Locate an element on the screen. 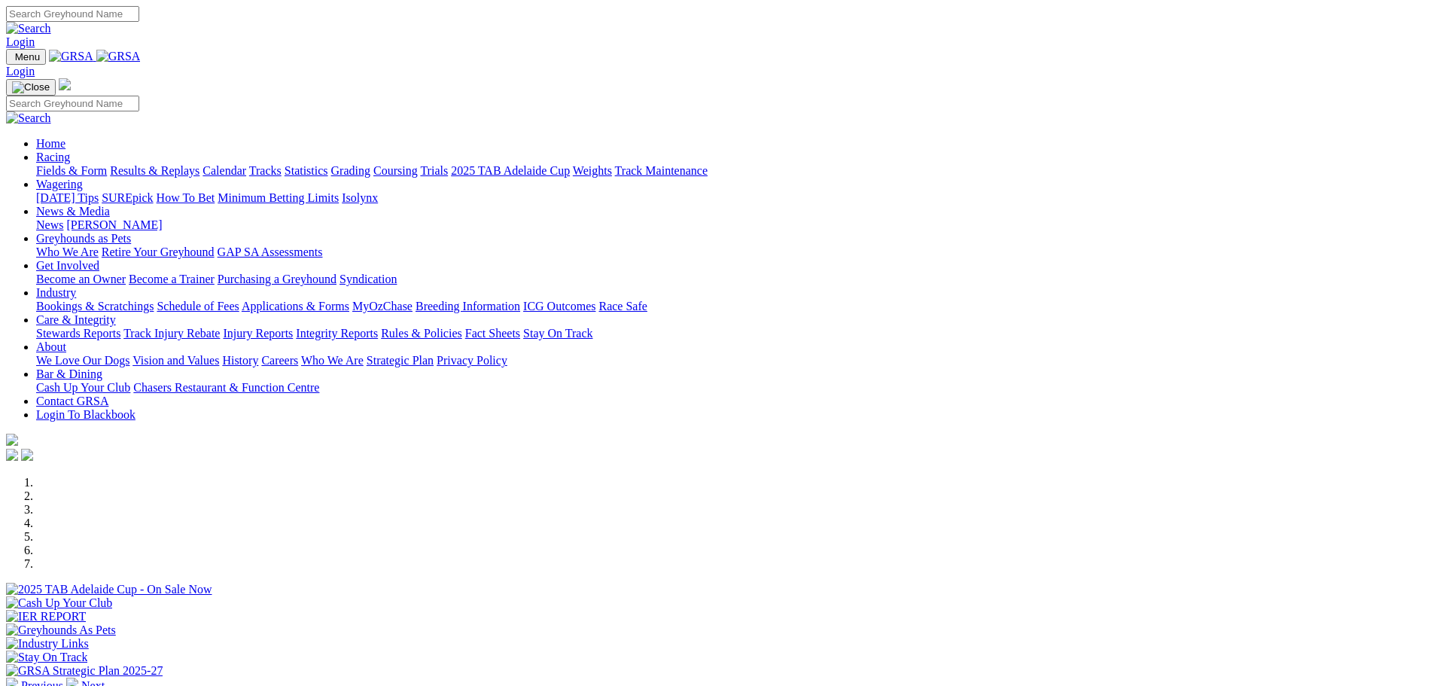  a: Applications & Forms is located at coordinates (295, 306).